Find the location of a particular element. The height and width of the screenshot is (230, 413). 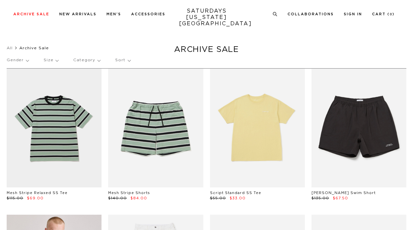

p: Category is located at coordinates (87, 60).